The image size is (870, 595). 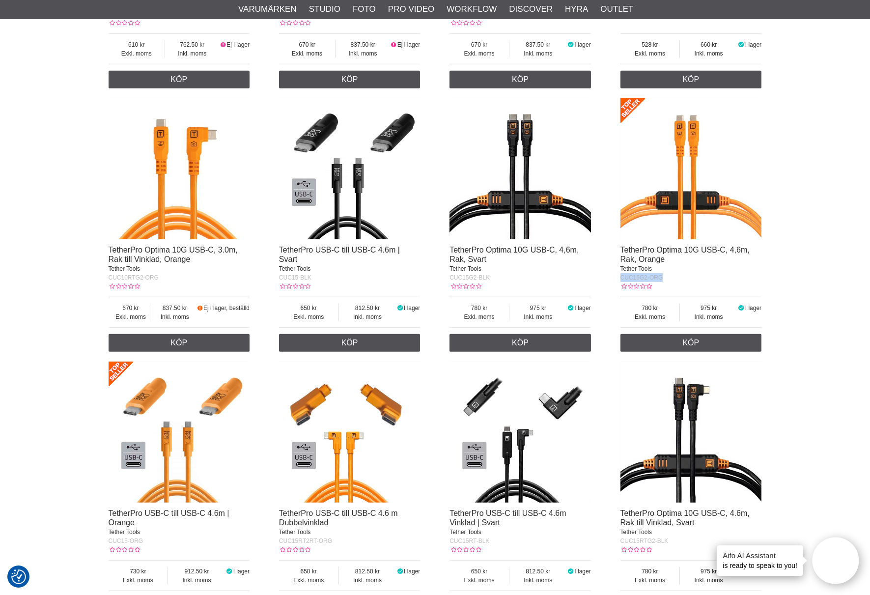 What do you see at coordinates (339, 254) in the screenshot?
I see `a: TetherPro USB-C till USB-C 4.6m | Svart` at bounding box center [339, 254].